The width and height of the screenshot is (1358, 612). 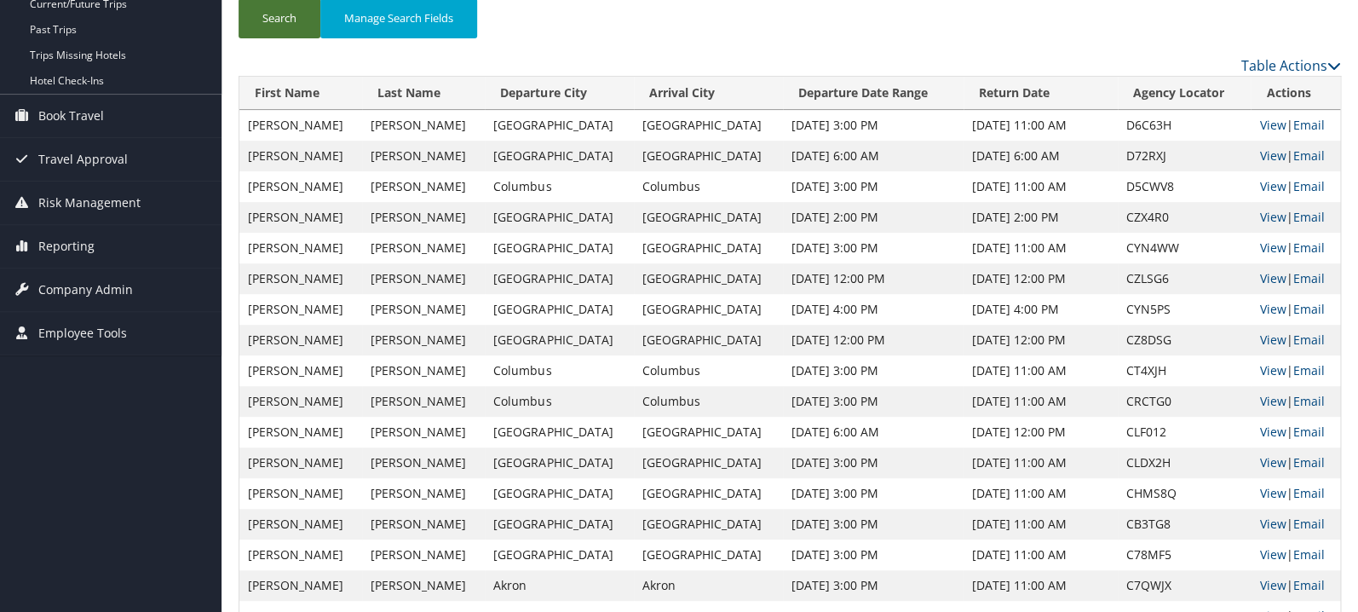 I want to click on th: Last Name: activate to sort column ascending, so click(x=423, y=93).